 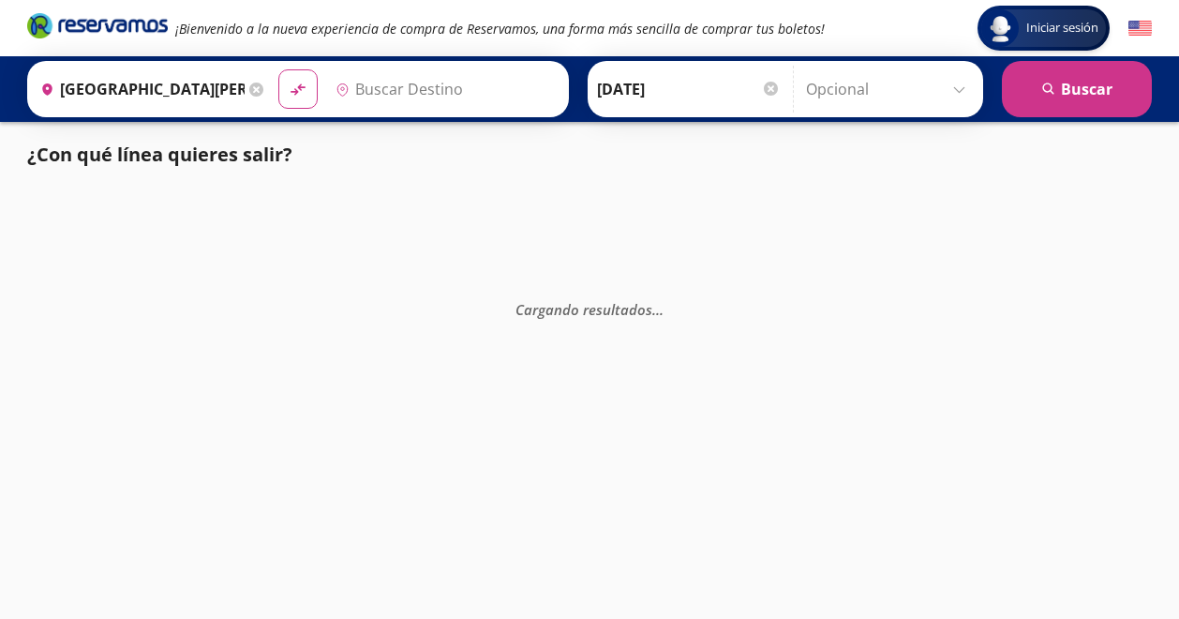 What do you see at coordinates (689, 89) in the screenshot?
I see `input: Elegir Fecha` at bounding box center [689, 89].